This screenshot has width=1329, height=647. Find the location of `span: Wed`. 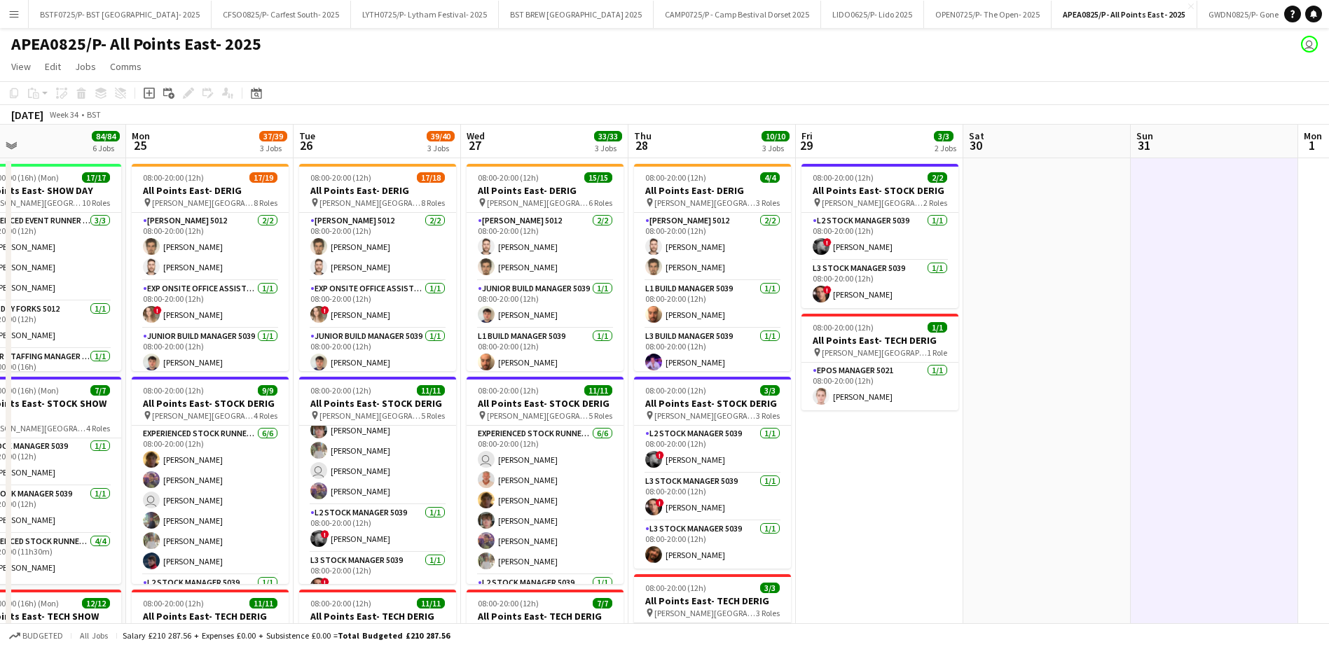

span: Wed is located at coordinates (476, 136).